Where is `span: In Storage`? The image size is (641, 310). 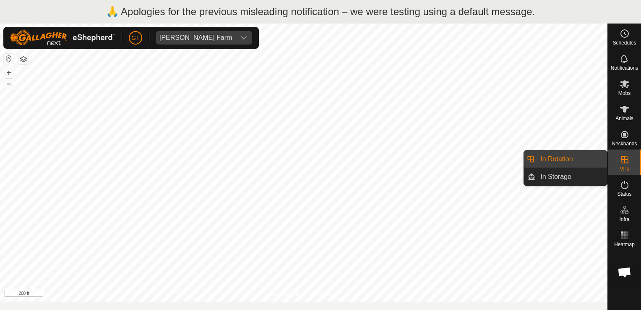 span: In Storage is located at coordinates (556, 177).